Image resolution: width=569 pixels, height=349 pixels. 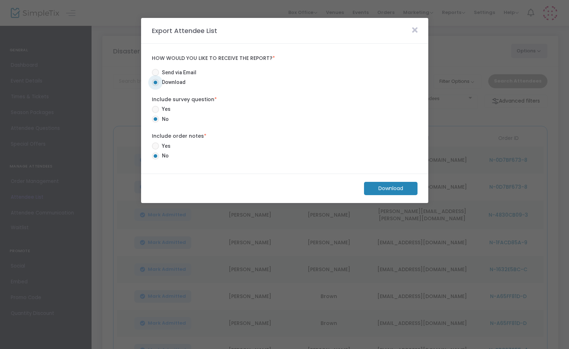 I want to click on span: Send via Email, so click(x=178, y=72).